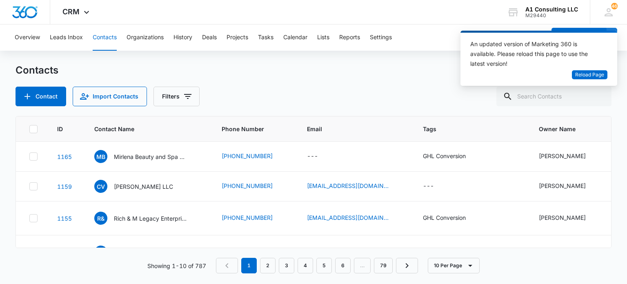 The image size is (627, 284). Describe the element at coordinates (435, 186) in the screenshot. I see `div: Tags - - Select to Edit Field` at that location.